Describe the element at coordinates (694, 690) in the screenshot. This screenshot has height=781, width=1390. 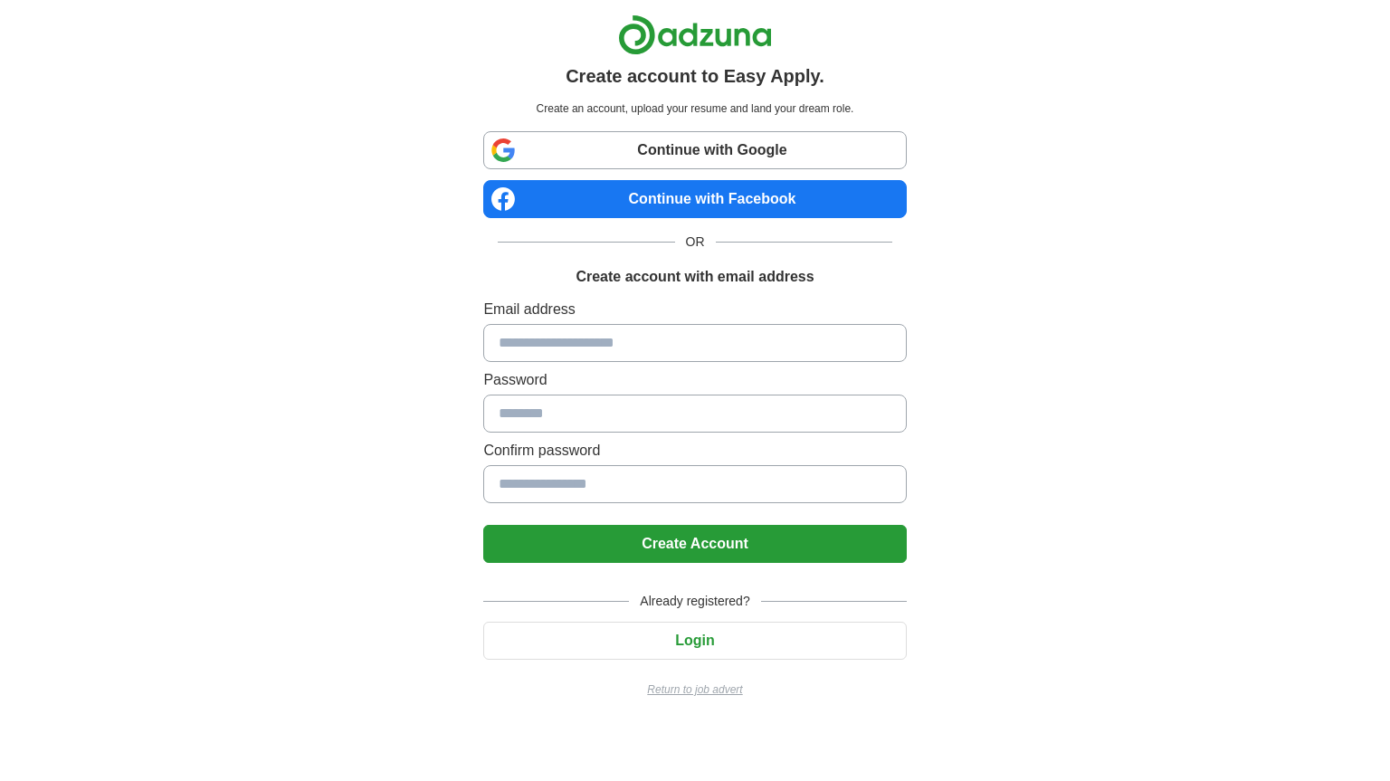
I see `a: Return to job advert` at that location.